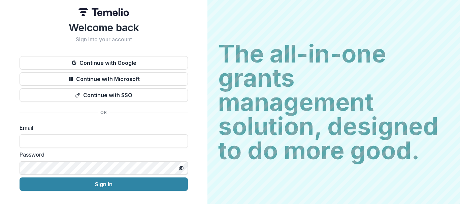  Describe the element at coordinates (102, 155) in the screenshot. I see `label: Password` at that location.